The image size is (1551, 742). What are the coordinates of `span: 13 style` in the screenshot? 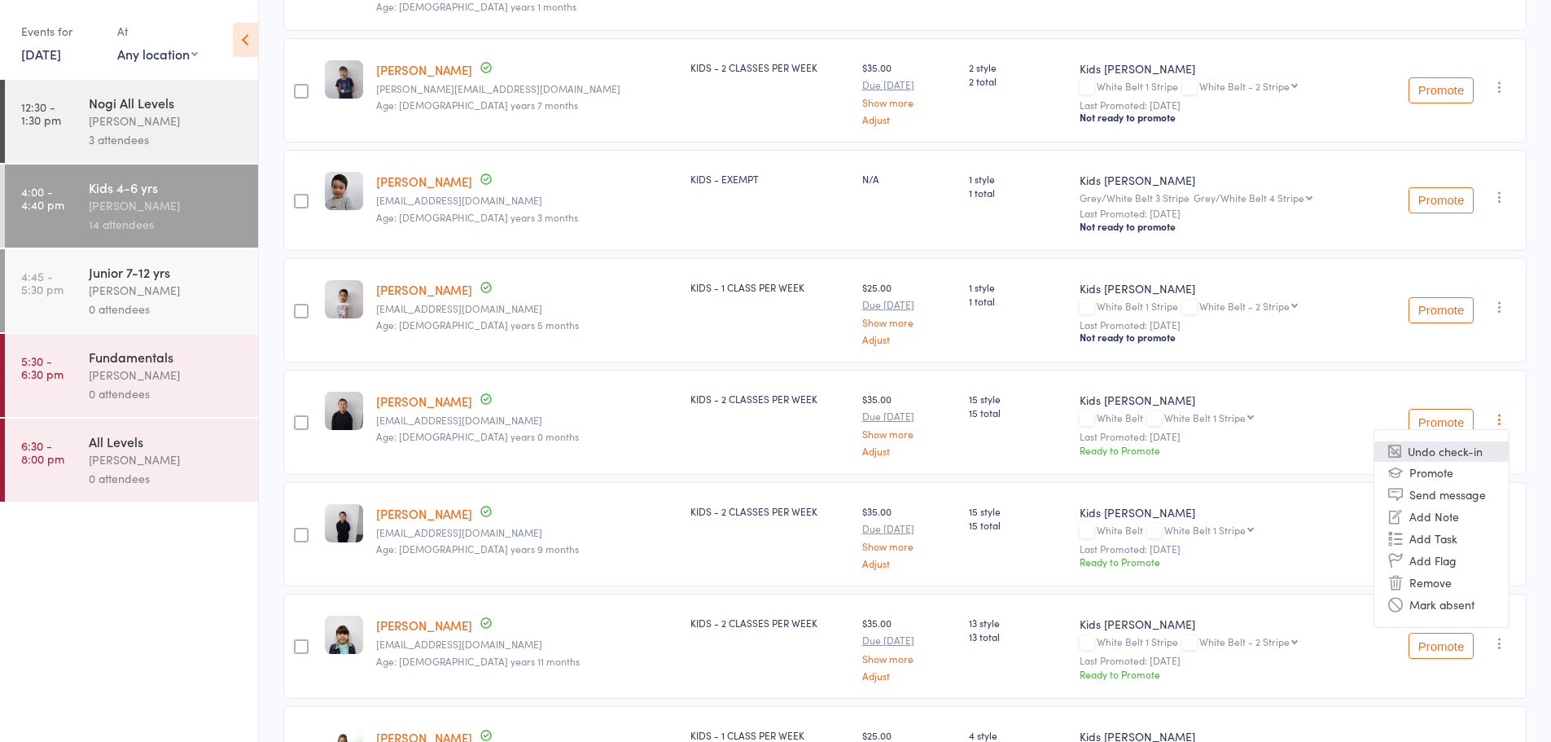 It's located at (1018, 622).